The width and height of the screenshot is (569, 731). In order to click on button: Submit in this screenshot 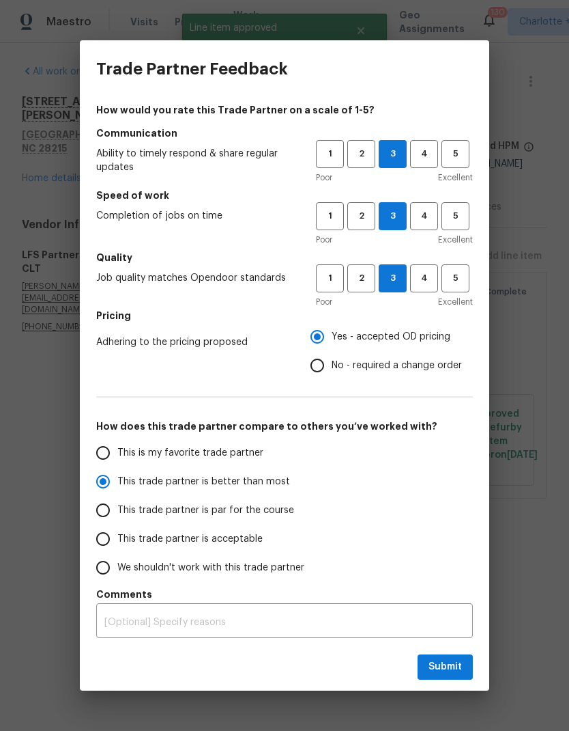, I will do `click(445, 666)`.